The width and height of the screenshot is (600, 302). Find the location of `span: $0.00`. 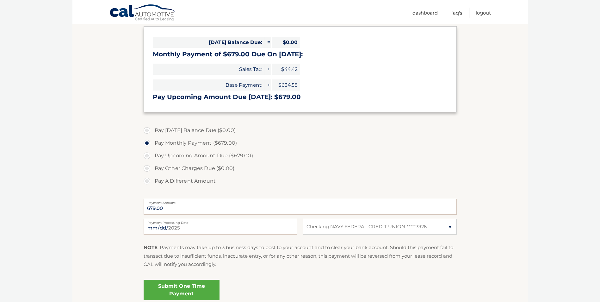

span: $0.00 is located at coordinates (286, 42).